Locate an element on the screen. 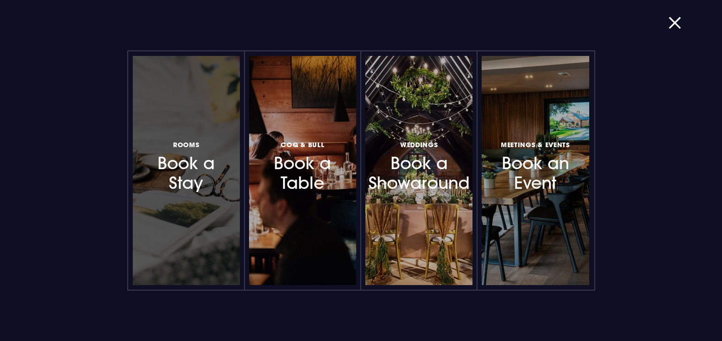  span: Weddings is located at coordinates (419, 144).